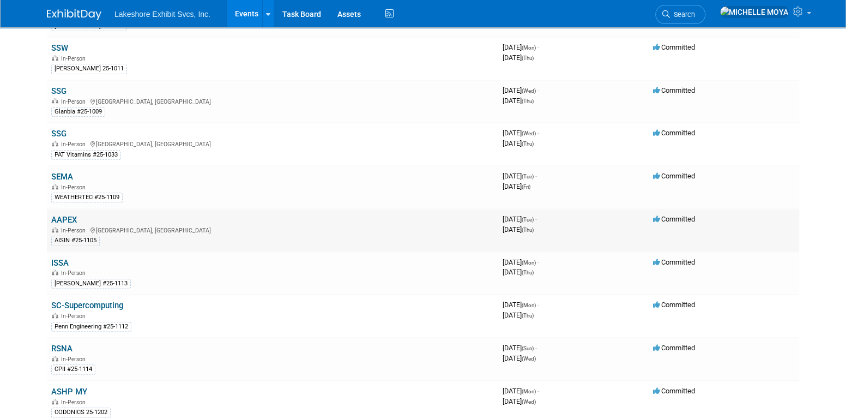  What do you see at coordinates (78, 112) in the screenshot?
I see `div: Glanbia #25-1009` at bounding box center [78, 112].